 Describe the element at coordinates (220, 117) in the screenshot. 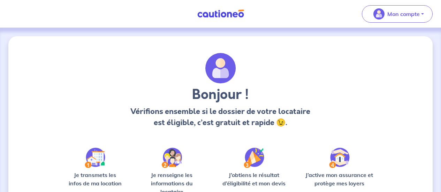

I see `p: Vérifions ensemble si le dossier de votre locataire est éligible, c’est gratuit et rapide 😉.` at that location.